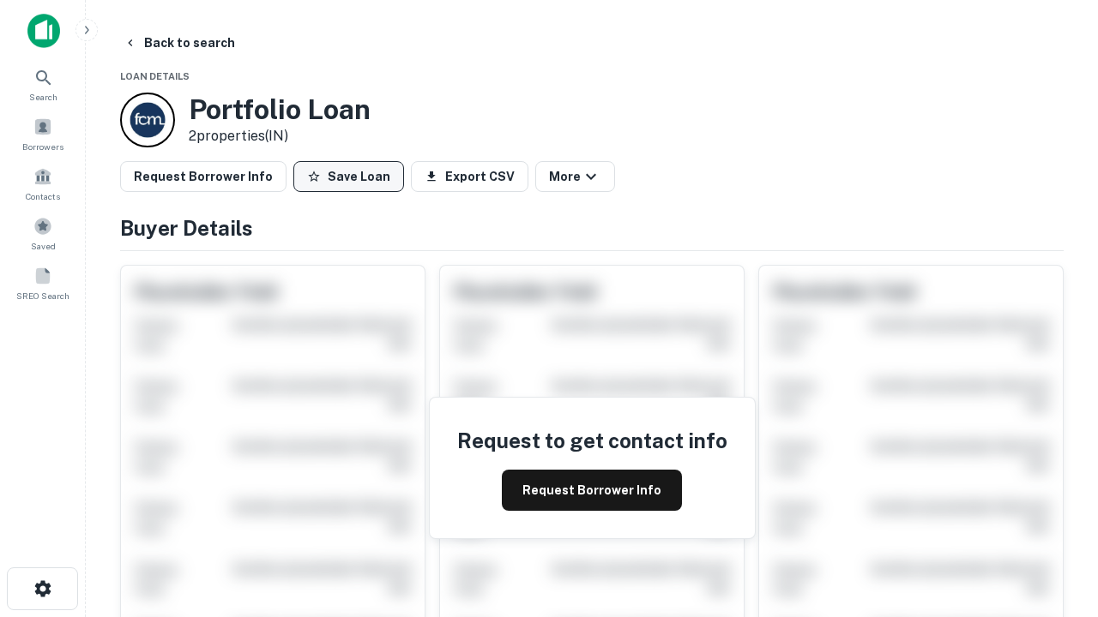 The width and height of the screenshot is (1098, 617). I want to click on span: Saved, so click(43, 246).